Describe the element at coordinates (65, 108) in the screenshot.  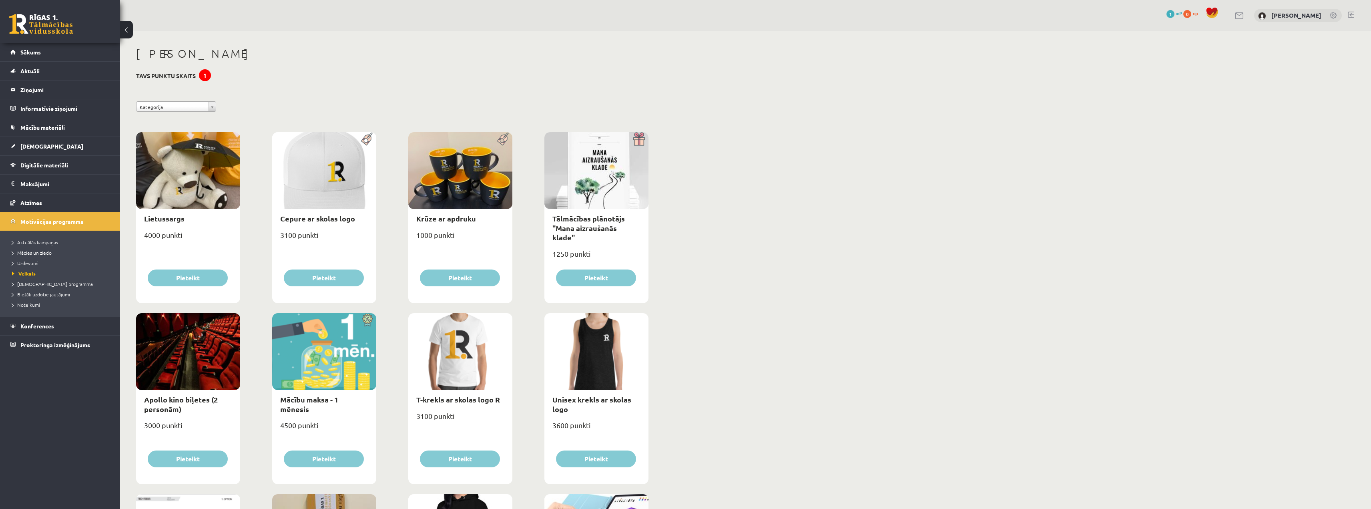
I see `legend: Informatīvie ziņojumi` at that location.